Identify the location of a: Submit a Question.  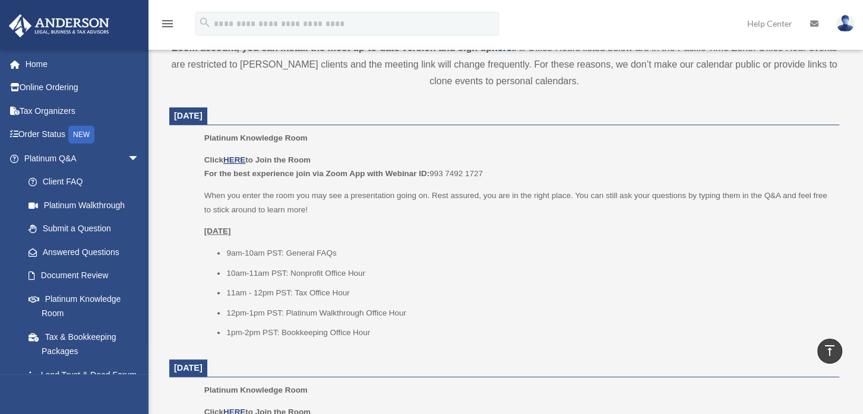
(87, 229).